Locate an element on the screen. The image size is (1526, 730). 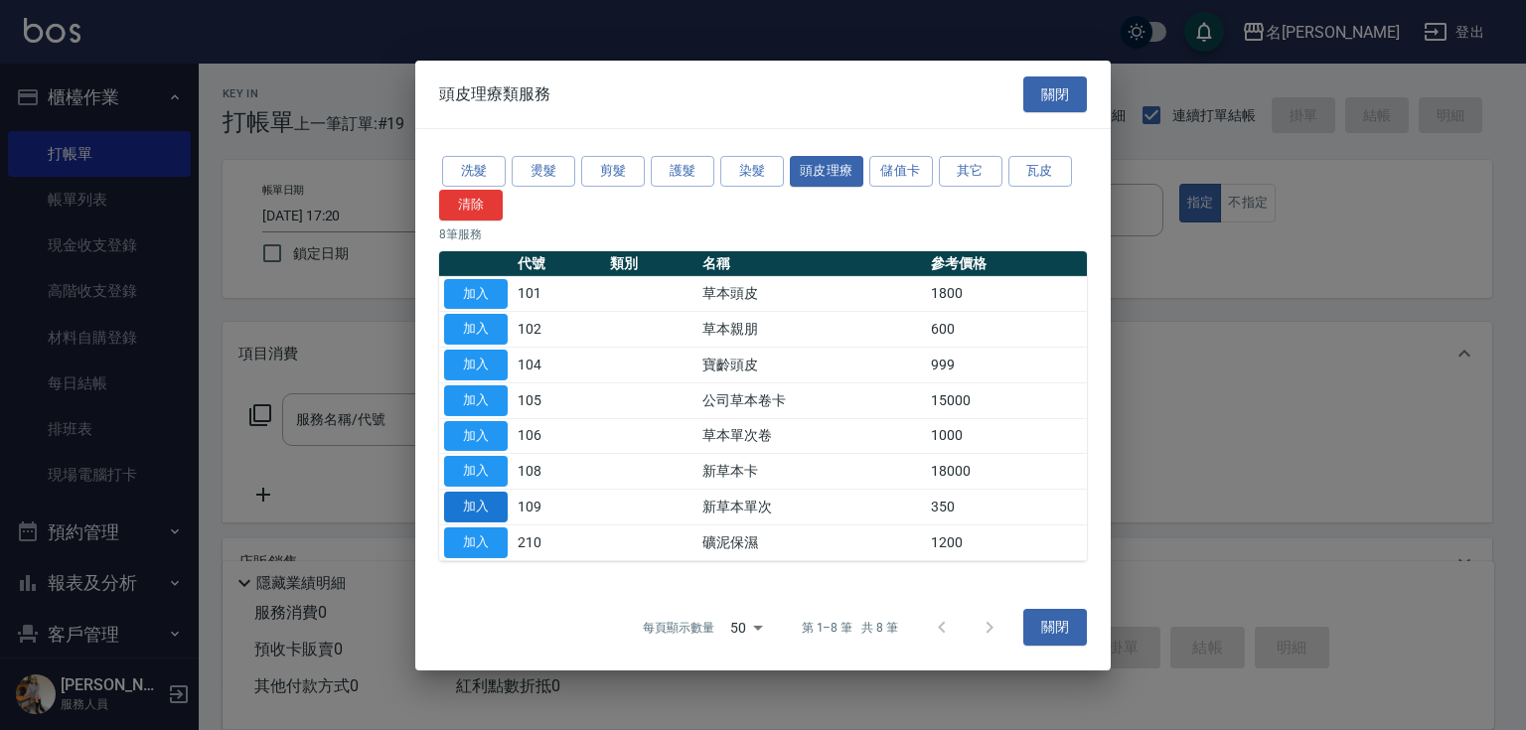
td: 草本親朋 is located at coordinates (812, 330).